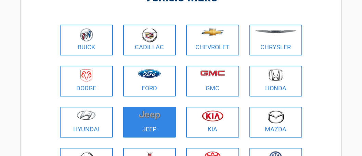  What do you see at coordinates (150, 40) in the screenshot?
I see `a: Cadillac` at bounding box center [150, 40].